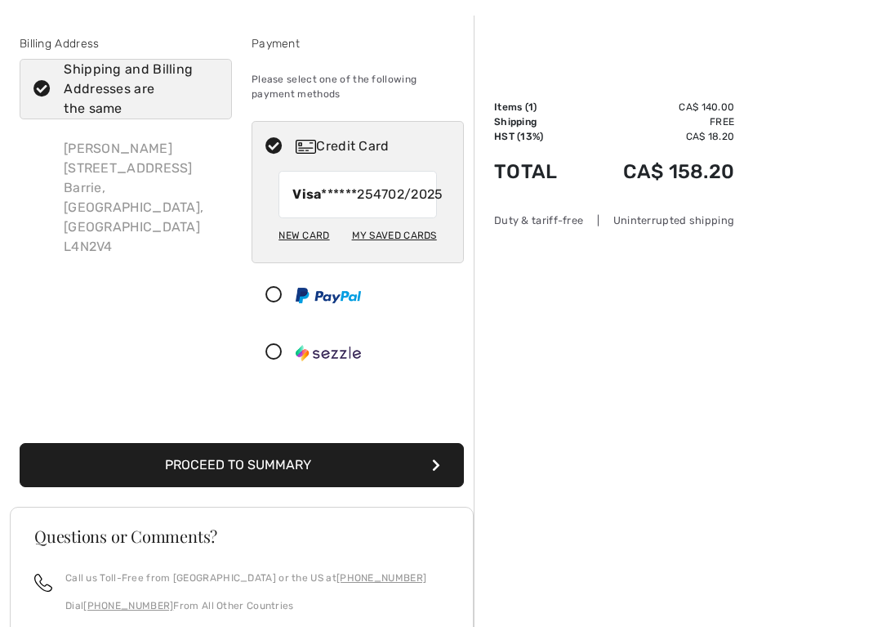 This screenshot has height=627, width=882. I want to click on img: Credit Card, so click(306, 146).